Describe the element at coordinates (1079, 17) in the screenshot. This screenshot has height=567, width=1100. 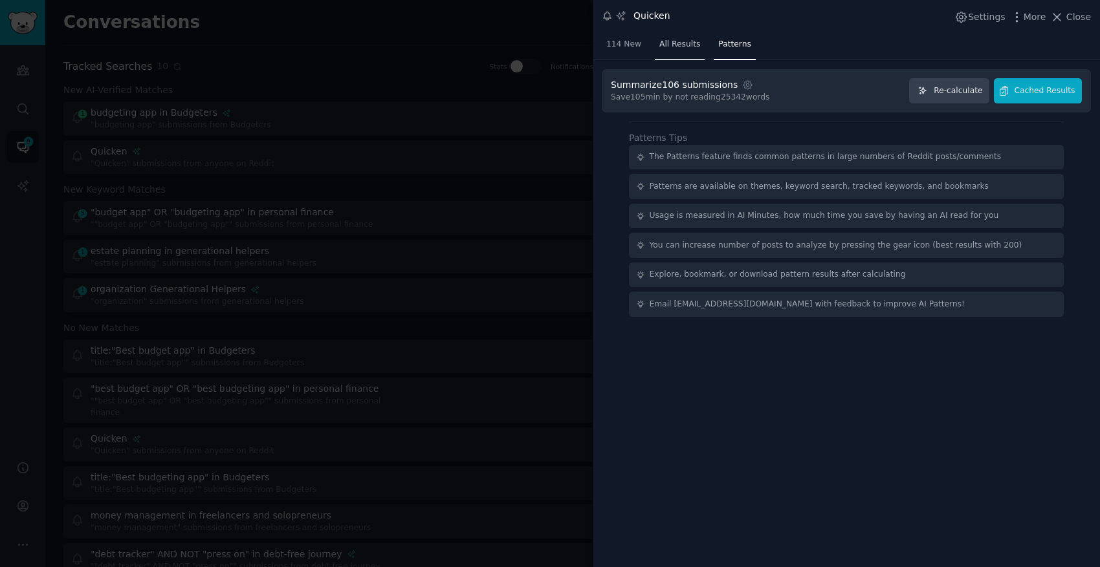
I see `span: Close` at that location.